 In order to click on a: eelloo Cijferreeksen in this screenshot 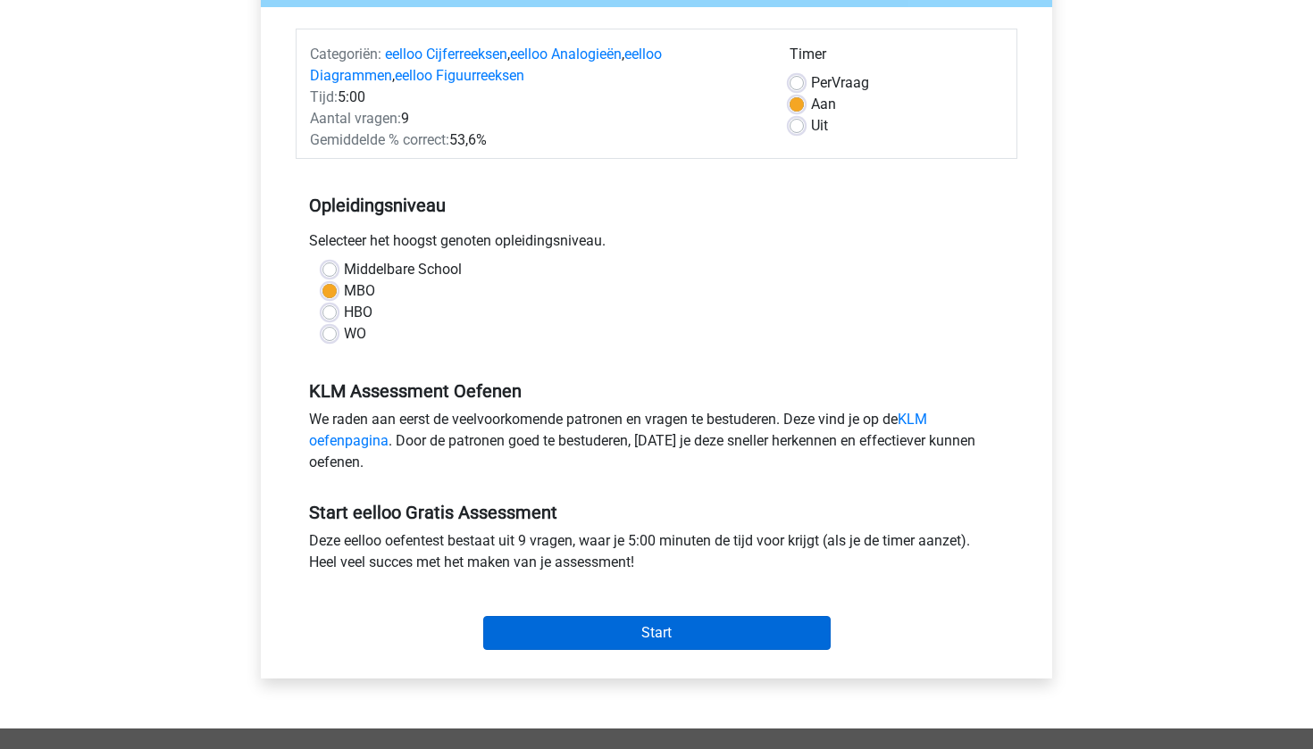, I will do `click(446, 54)`.